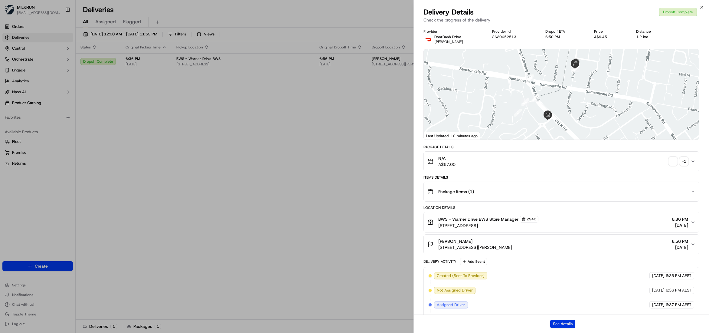 The image size is (709, 333). I want to click on span: 6:36 PM, so click(680, 219).